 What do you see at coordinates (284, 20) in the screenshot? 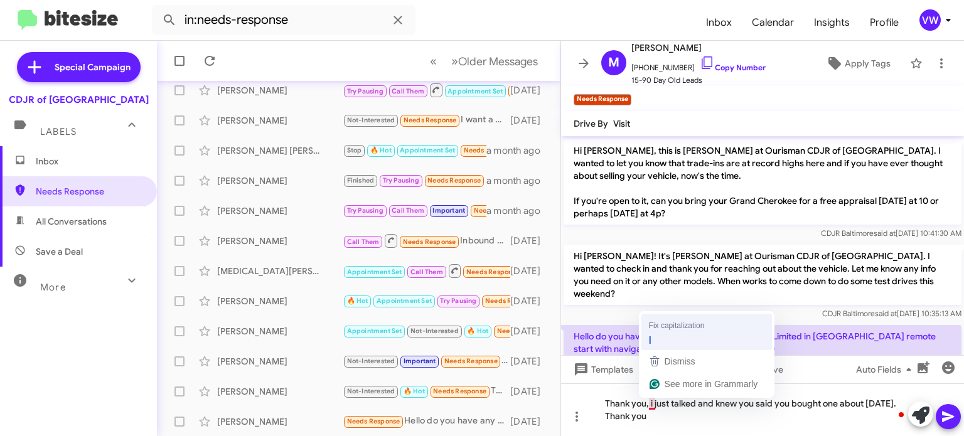
I see `input: Search` at bounding box center [284, 20].